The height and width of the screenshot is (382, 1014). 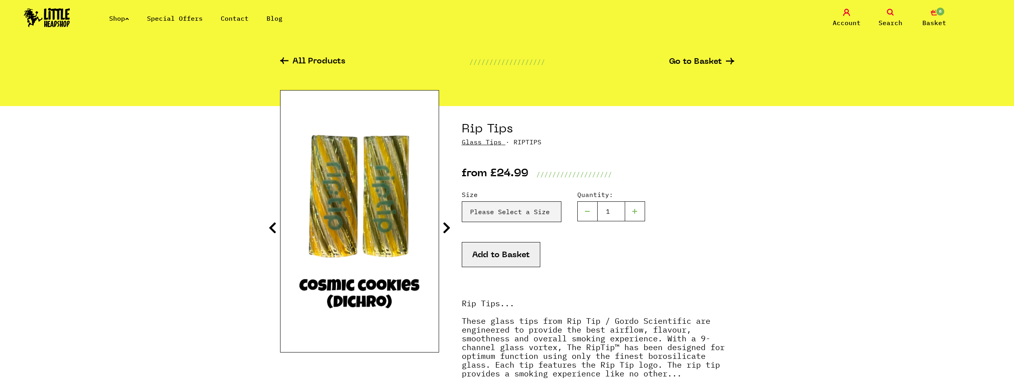 What do you see at coordinates (934, 23) in the screenshot?
I see `span: Basket` at bounding box center [934, 23].